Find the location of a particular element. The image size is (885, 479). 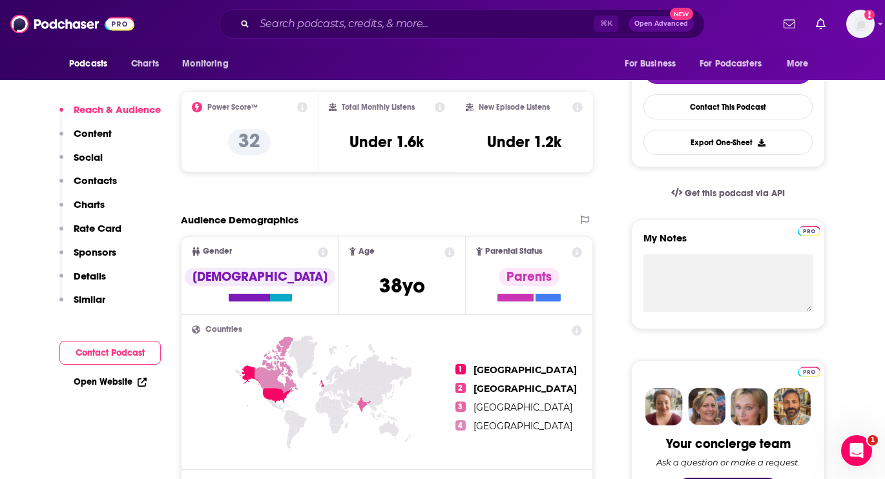

a: Charts is located at coordinates (145, 64).